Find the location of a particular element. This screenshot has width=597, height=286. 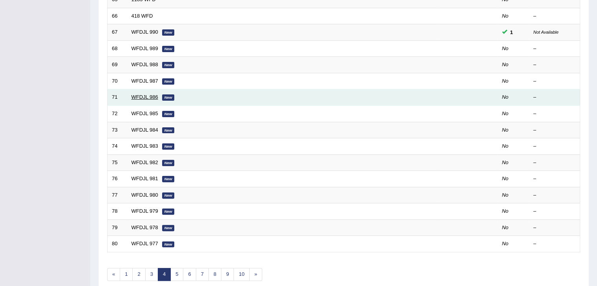

a: 1 is located at coordinates (126, 275).